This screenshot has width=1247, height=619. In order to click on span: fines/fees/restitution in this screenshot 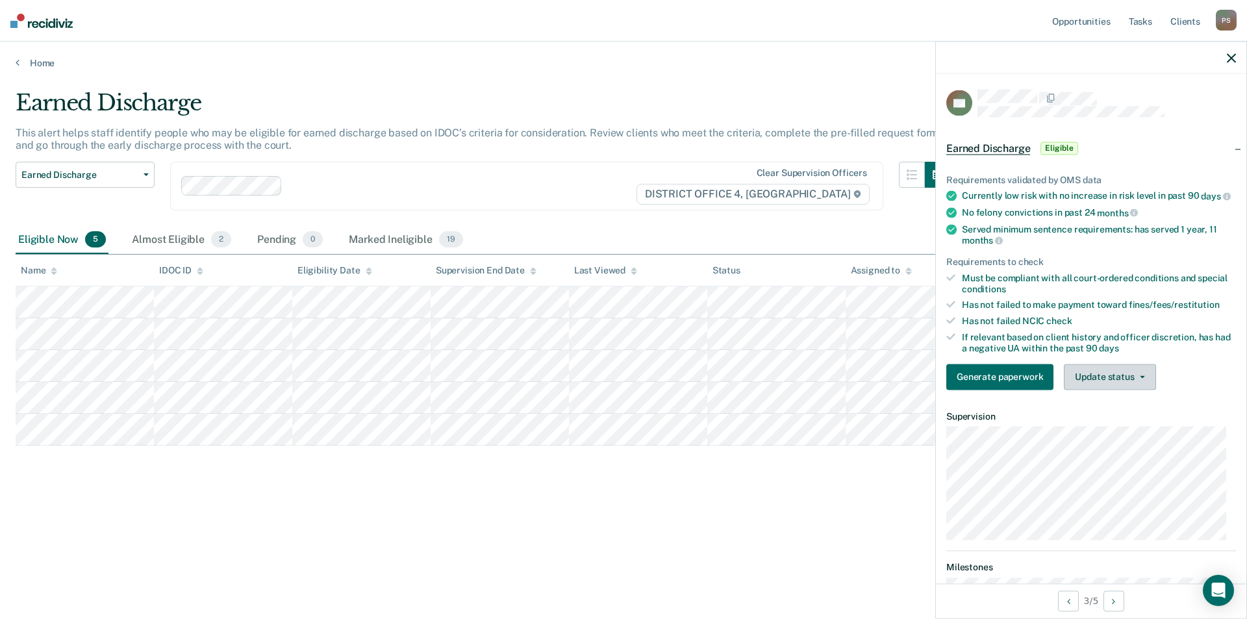, I will do `click(1174, 305)`.